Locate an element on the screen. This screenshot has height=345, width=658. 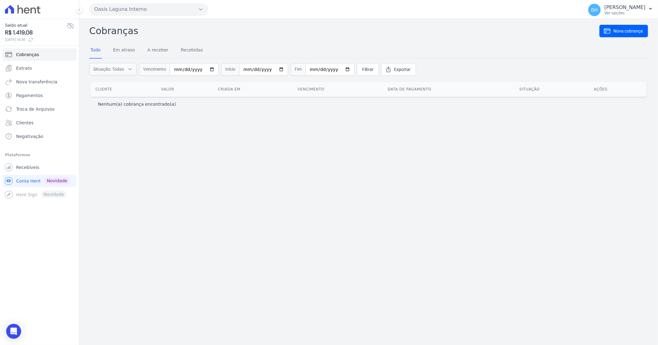
p: Ver opções is located at coordinates (625, 13).